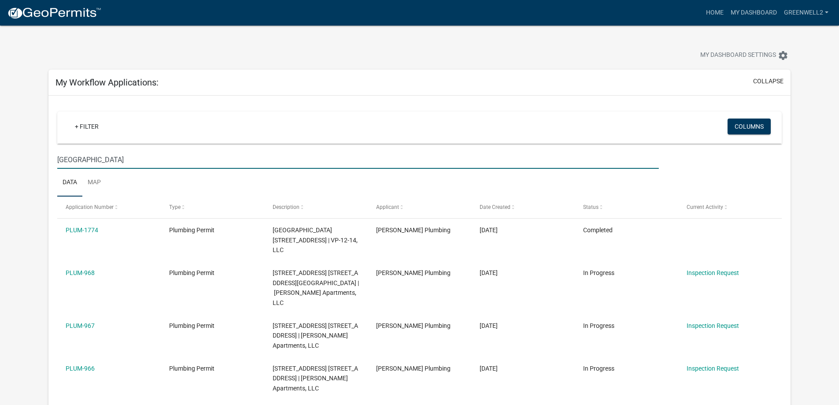 The width and height of the screenshot is (839, 405). Describe the element at coordinates (753, 13) in the screenshot. I see `a: My Dashboard` at that location.